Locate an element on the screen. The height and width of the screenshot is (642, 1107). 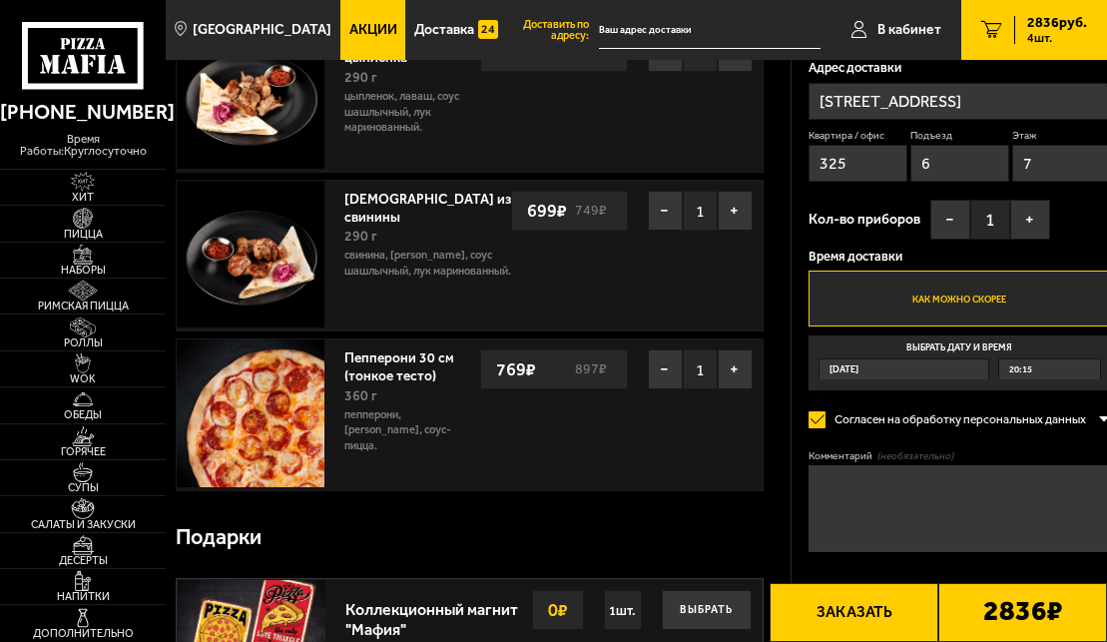
strong: 769 ₽ is located at coordinates (516, 369).